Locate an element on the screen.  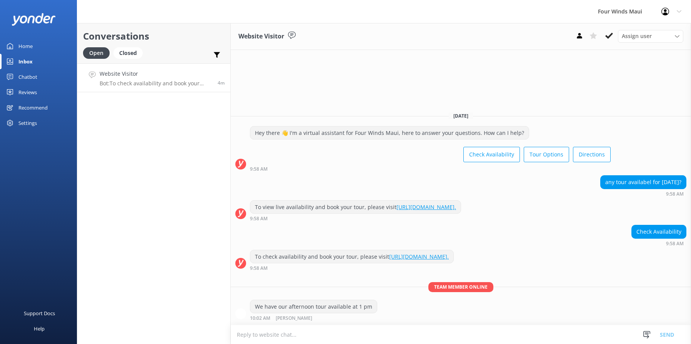
div: Home is located at coordinates (25, 46).